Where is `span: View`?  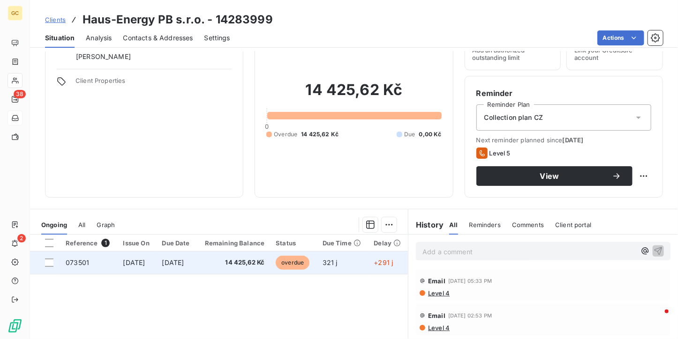
span: View is located at coordinates (549, 176).